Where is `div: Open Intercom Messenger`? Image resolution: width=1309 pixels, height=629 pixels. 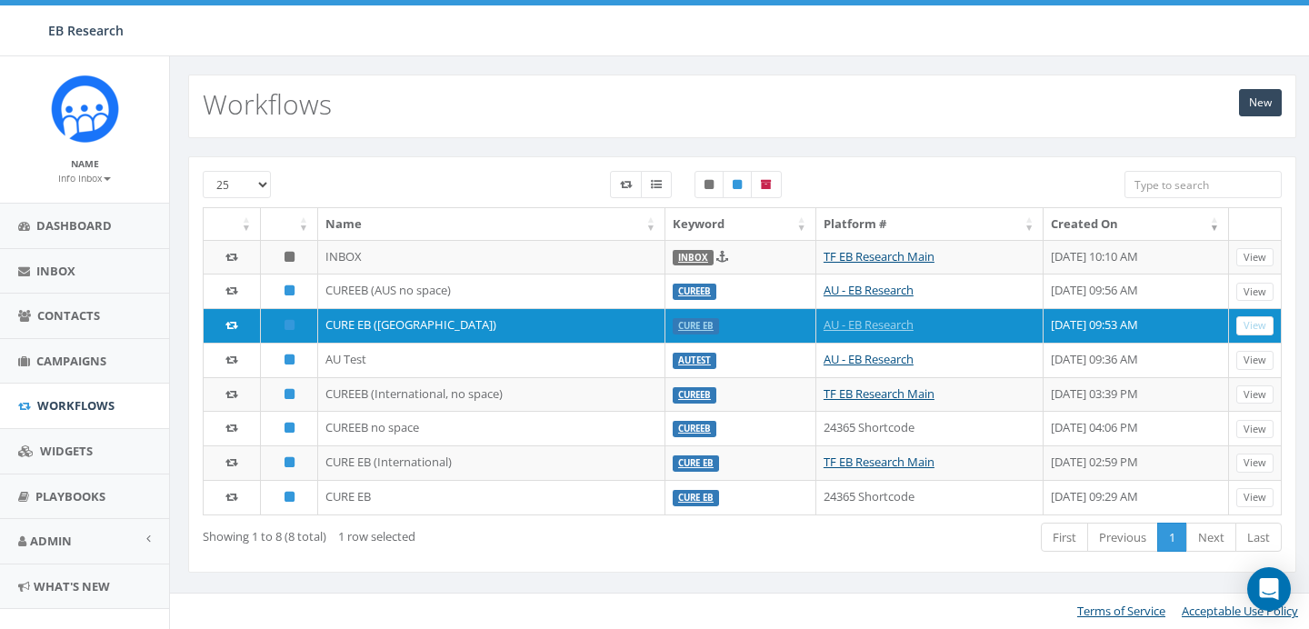 div: Open Intercom Messenger is located at coordinates (1269, 589).